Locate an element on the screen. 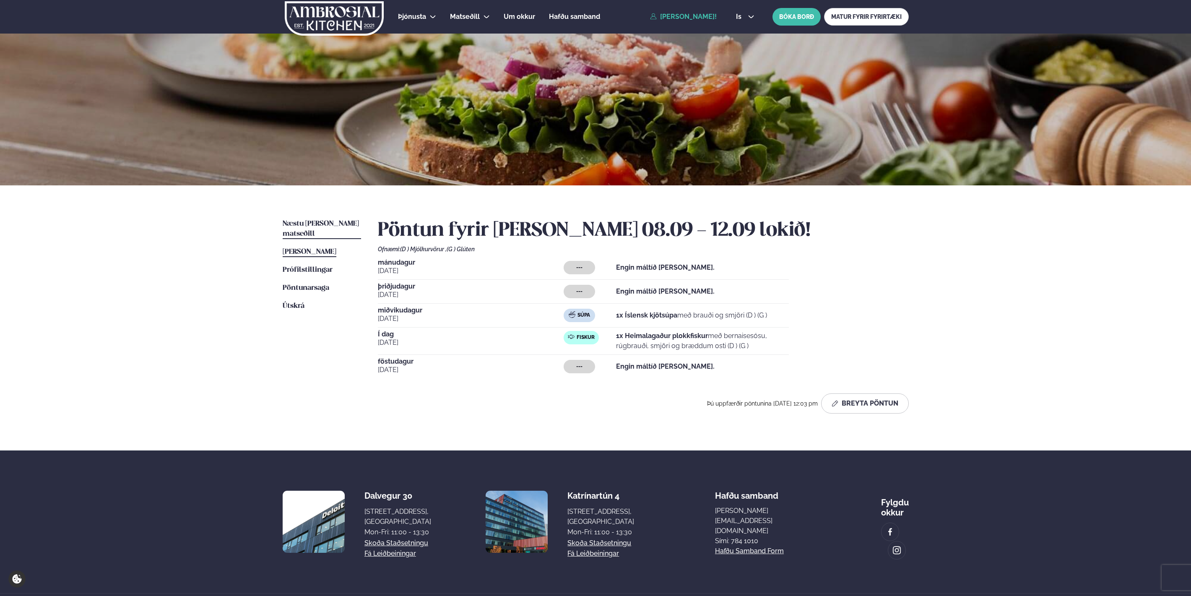 The image size is (1191, 596). button: Breyta Pöntun is located at coordinates (865, 403).